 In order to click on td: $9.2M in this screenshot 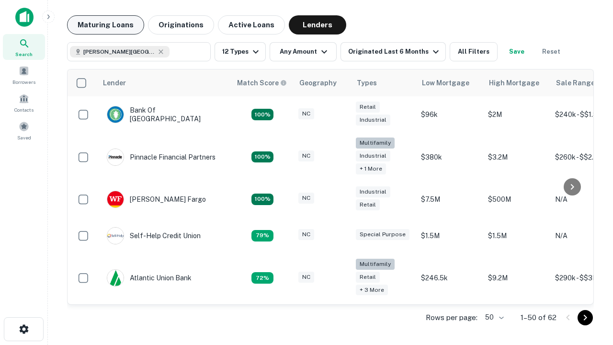, I will do `click(517, 278)`.